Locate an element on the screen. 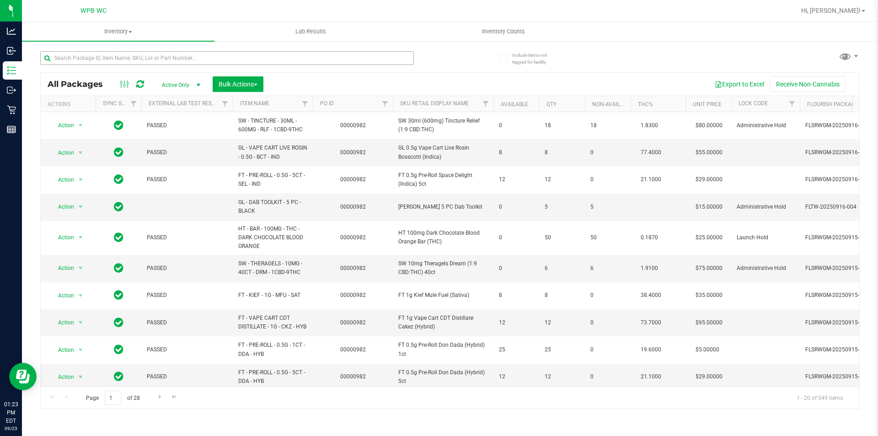 This screenshot has height=436, width=878. span: FT - PRE-ROLL - 0.5G - 1CT - DDA - HYB is located at coordinates (273, 349).